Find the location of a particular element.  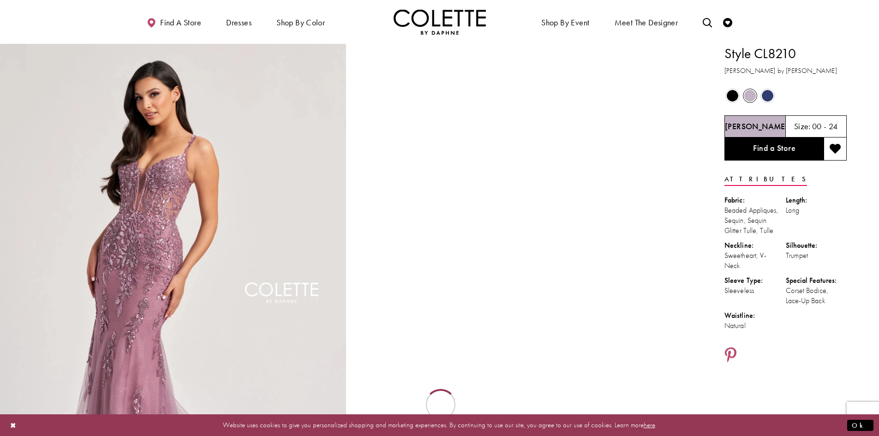

a: Visit Home Page is located at coordinates (440, 22).